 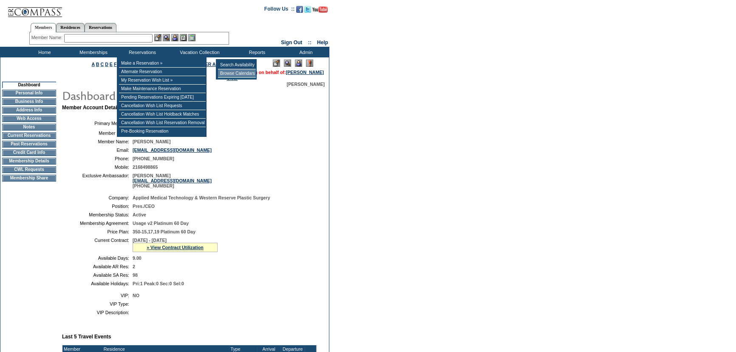 I want to click on td: Past Reservations, so click(x=29, y=144).